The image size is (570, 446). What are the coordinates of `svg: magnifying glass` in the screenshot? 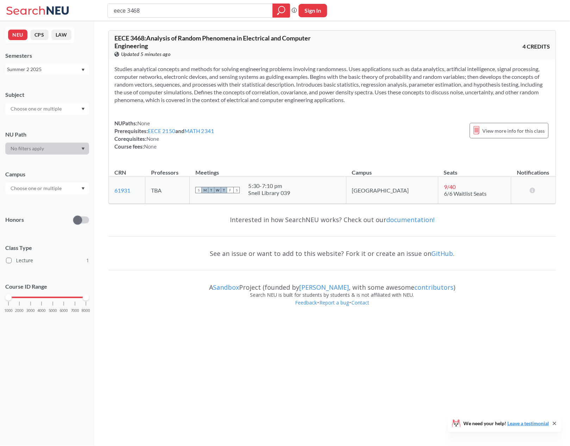 It's located at (281, 11).